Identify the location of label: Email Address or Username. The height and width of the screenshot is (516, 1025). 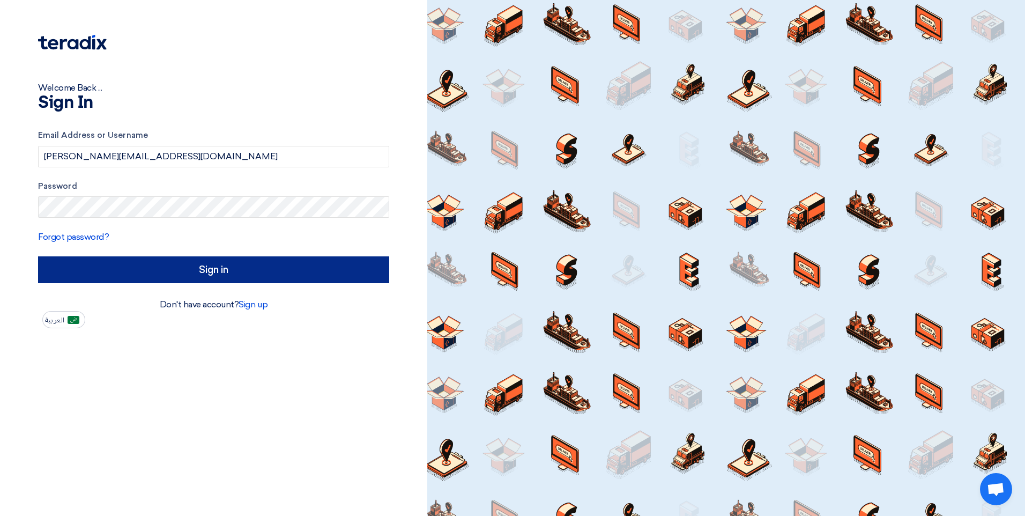
(213, 135).